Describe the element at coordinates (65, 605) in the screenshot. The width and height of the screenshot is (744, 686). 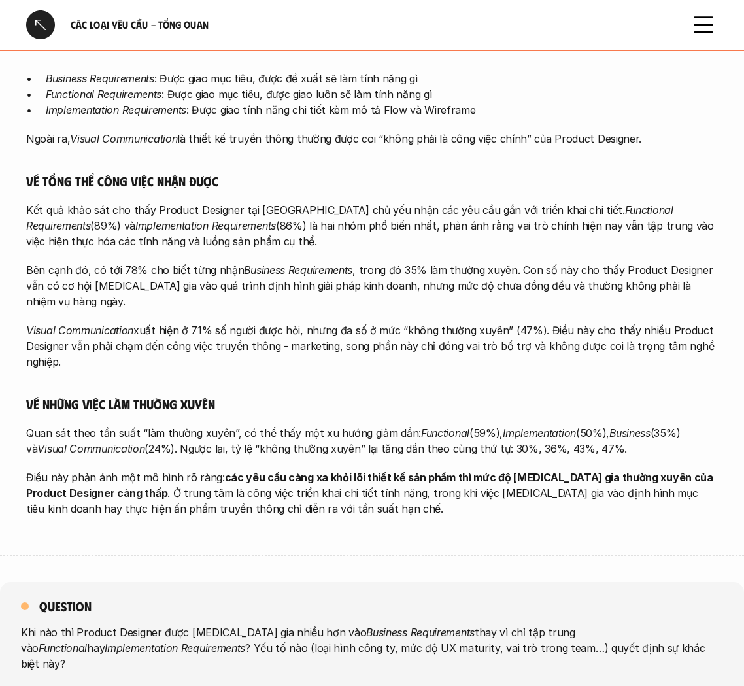
I see `h5: Question` at that location.